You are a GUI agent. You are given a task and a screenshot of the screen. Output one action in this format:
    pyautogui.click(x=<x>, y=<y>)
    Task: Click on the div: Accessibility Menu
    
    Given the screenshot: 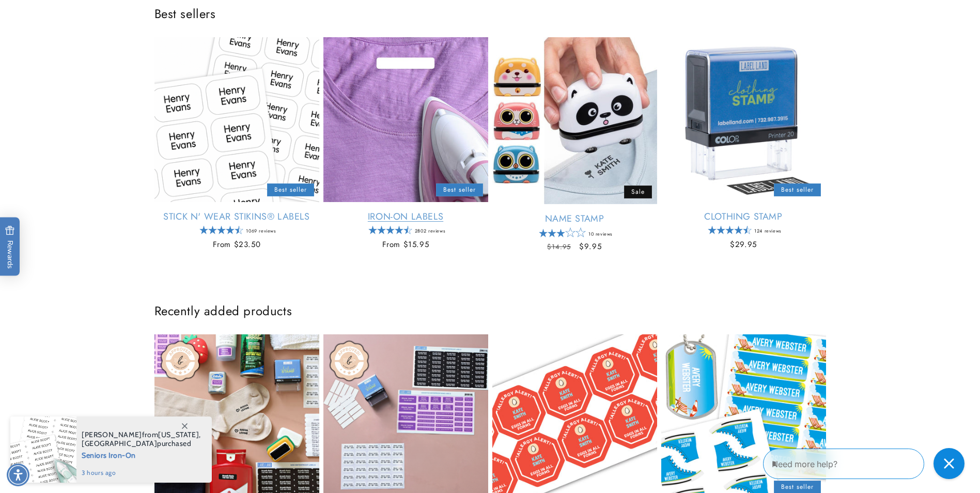 What is the action you would take?
    pyautogui.click(x=18, y=475)
    